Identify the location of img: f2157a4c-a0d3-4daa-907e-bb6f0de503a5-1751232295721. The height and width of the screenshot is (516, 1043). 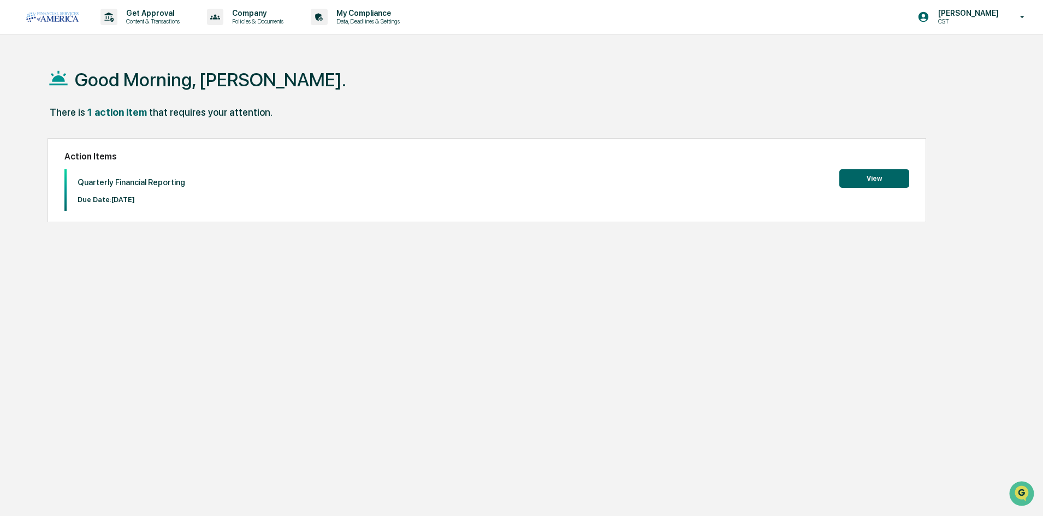
(14, 14).